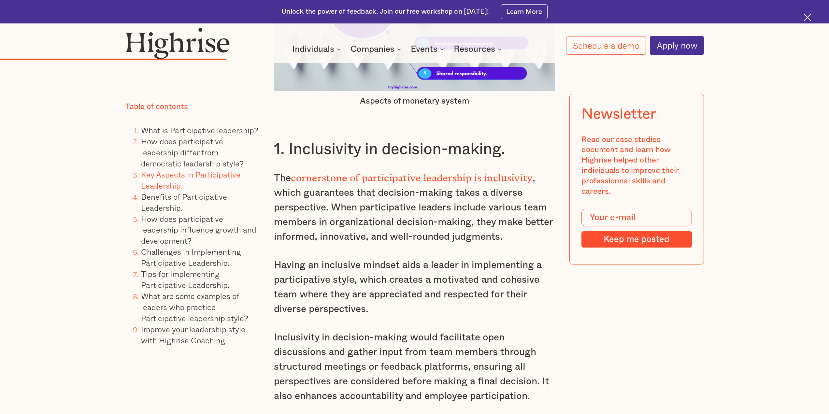 The height and width of the screenshot is (414, 829). Describe the element at coordinates (412, 175) in the screenshot. I see `strong: cornerstone of participative leadership is inclusivity` at that location.